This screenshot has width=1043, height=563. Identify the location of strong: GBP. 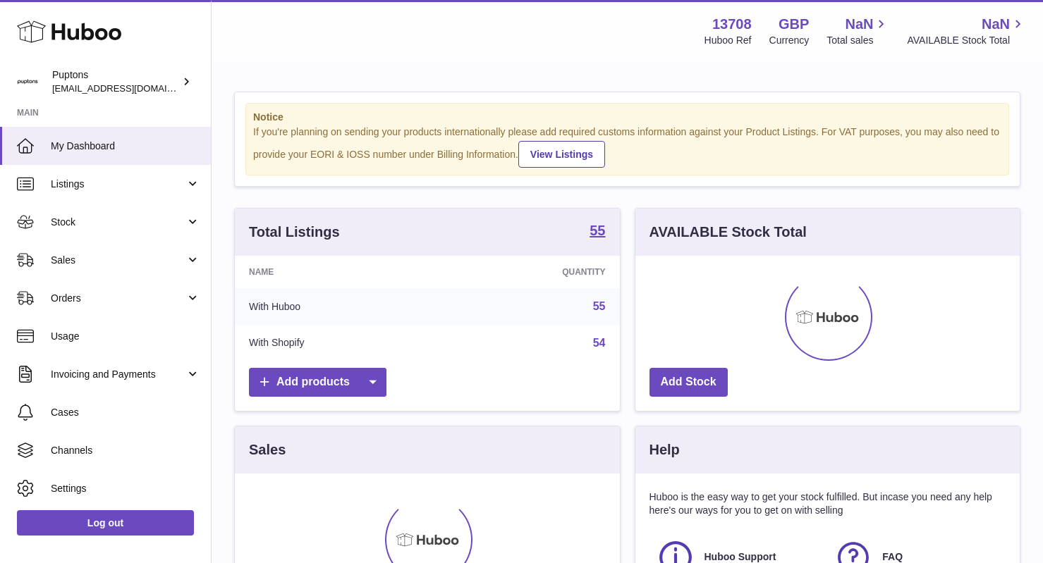
(793, 24).